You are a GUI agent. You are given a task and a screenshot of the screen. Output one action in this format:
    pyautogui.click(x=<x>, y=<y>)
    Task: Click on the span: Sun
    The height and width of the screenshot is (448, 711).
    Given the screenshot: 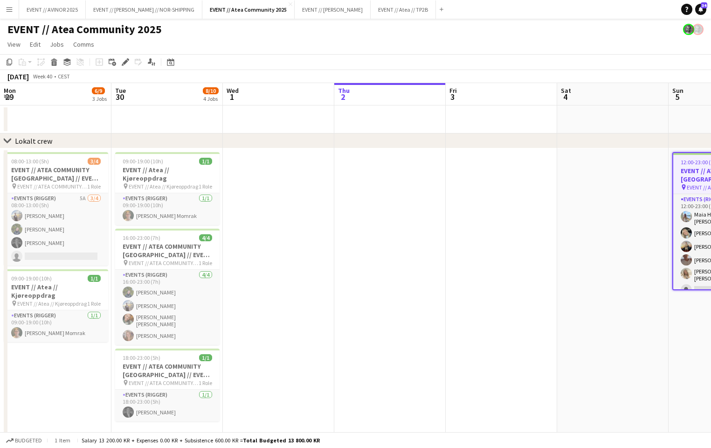 What is the action you would take?
    pyautogui.click(x=678, y=90)
    